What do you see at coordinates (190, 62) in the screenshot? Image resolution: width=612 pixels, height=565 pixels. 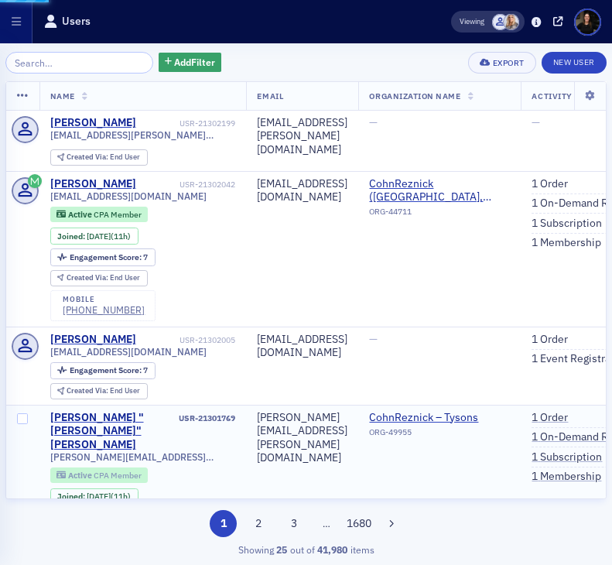 I see `button: AddFilter` at bounding box center [190, 62].